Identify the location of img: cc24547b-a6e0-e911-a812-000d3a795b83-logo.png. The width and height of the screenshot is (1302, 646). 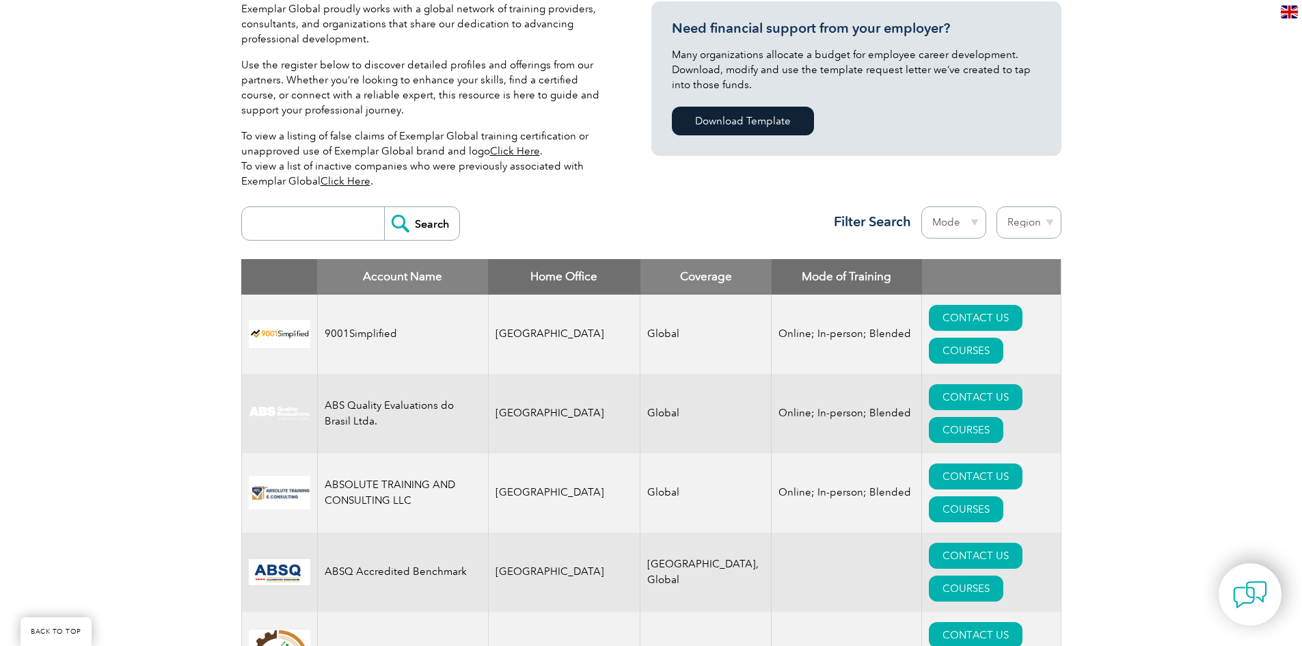
(280, 572).